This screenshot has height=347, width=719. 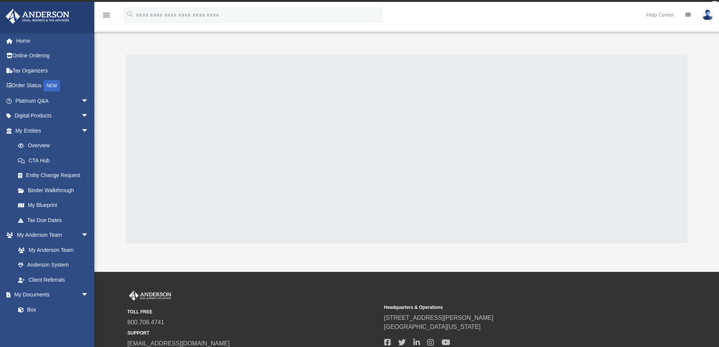 What do you see at coordinates (52, 41) in the screenshot?
I see `a: Home` at bounding box center [52, 41].